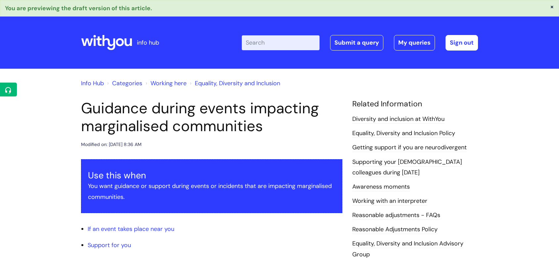 The height and width of the screenshot is (258, 559). Describe the element at coordinates (398, 119) in the screenshot. I see `a: Diversity and inclusion at WithYou` at that location.